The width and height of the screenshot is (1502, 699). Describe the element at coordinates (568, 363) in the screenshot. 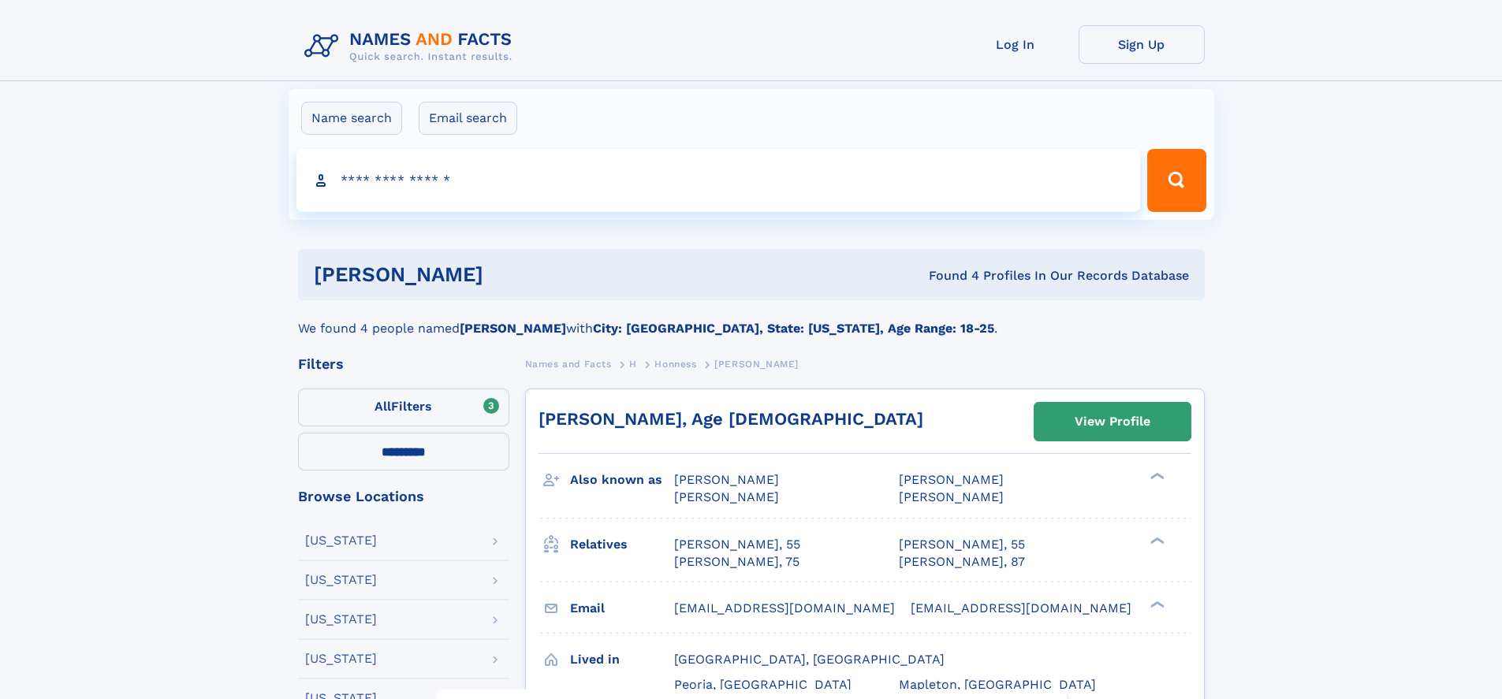

I see `a: Names and Facts` at that location.